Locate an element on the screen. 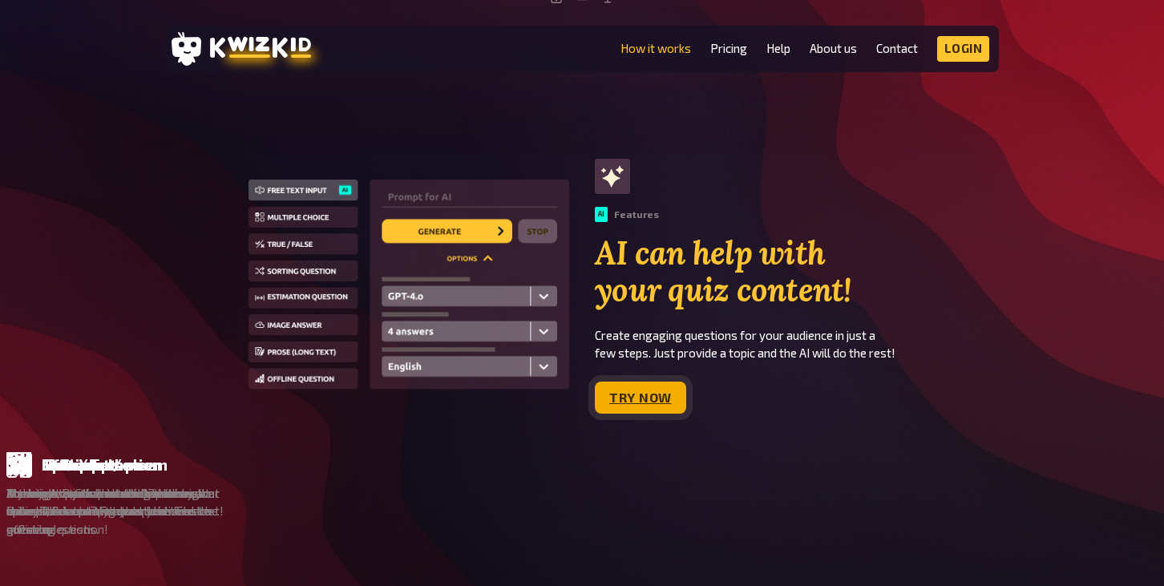 This screenshot has width=1164, height=586. h2: AI can help with your quiz content! is located at coordinates (797, 272).